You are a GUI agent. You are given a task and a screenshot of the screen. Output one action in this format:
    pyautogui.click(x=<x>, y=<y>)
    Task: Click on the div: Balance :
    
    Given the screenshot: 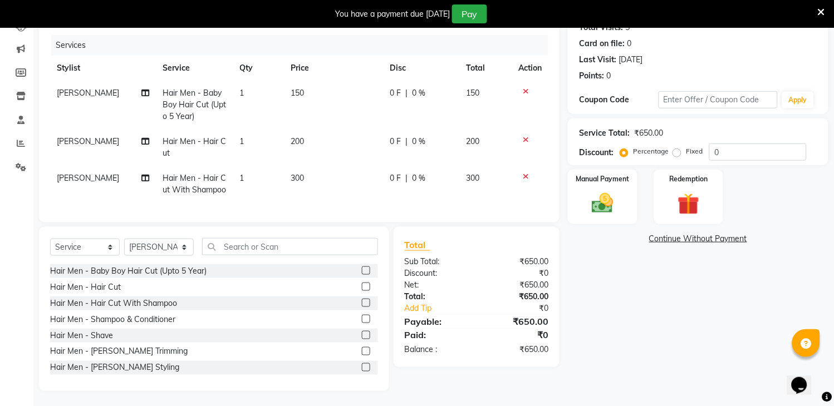 What is the action you would take?
    pyautogui.click(x=436, y=350)
    